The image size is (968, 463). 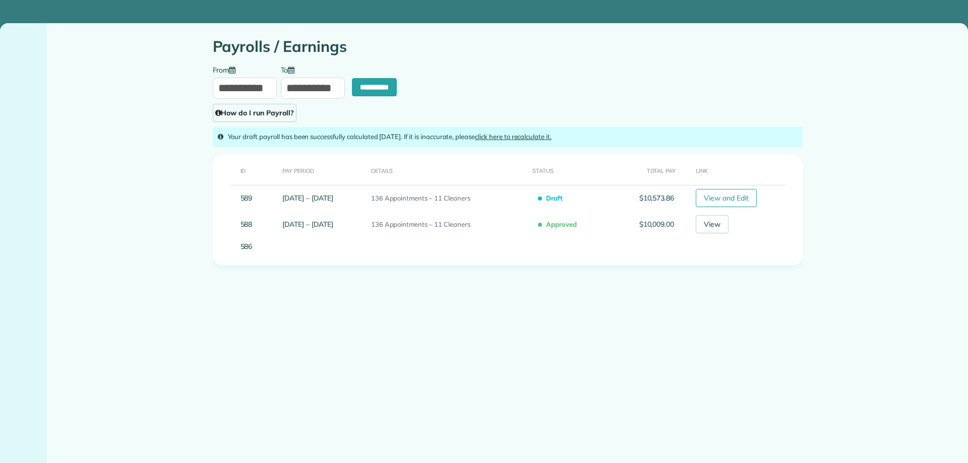 What do you see at coordinates (227, 69) in the screenshot?
I see `label: From` at bounding box center [227, 69].